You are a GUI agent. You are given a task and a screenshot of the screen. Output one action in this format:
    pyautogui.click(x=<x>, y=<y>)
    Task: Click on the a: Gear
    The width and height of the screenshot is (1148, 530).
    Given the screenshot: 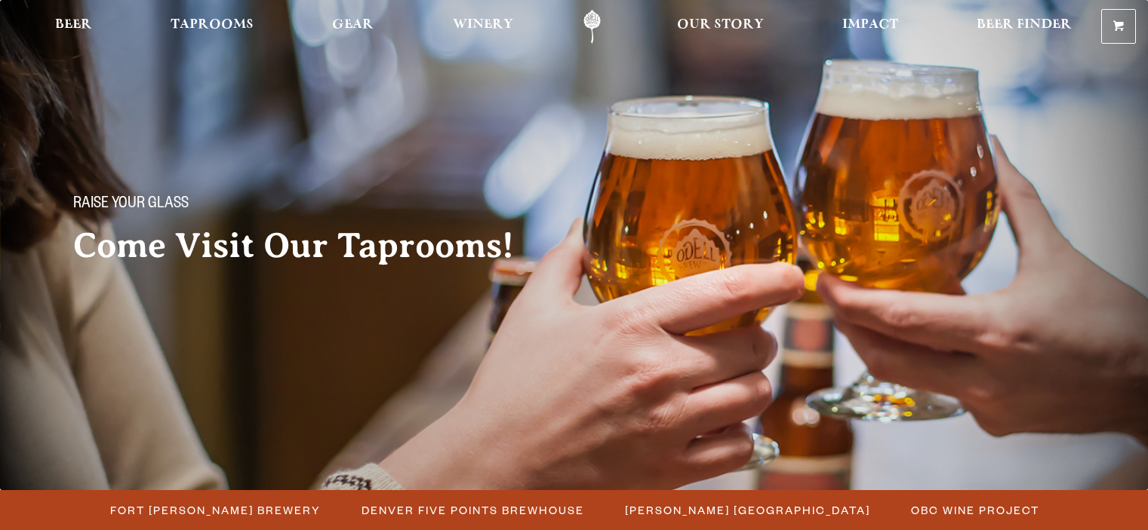 What is the action you would take?
    pyautogui.click(x=352, y=26)
    